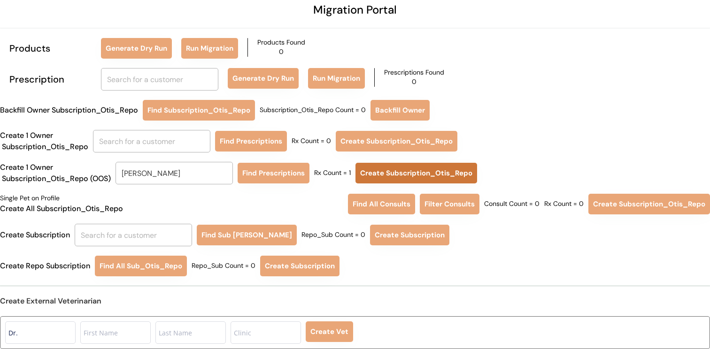 This screenshot has height=349, width=710. I want to click on div: Consult Count = 0, so click(512, 204).